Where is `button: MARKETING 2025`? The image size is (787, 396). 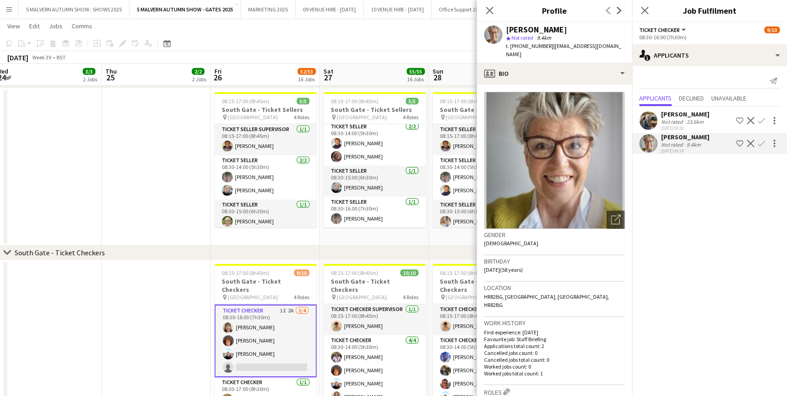
button: MARKETING 2025 is located at coordinates (268, 9).